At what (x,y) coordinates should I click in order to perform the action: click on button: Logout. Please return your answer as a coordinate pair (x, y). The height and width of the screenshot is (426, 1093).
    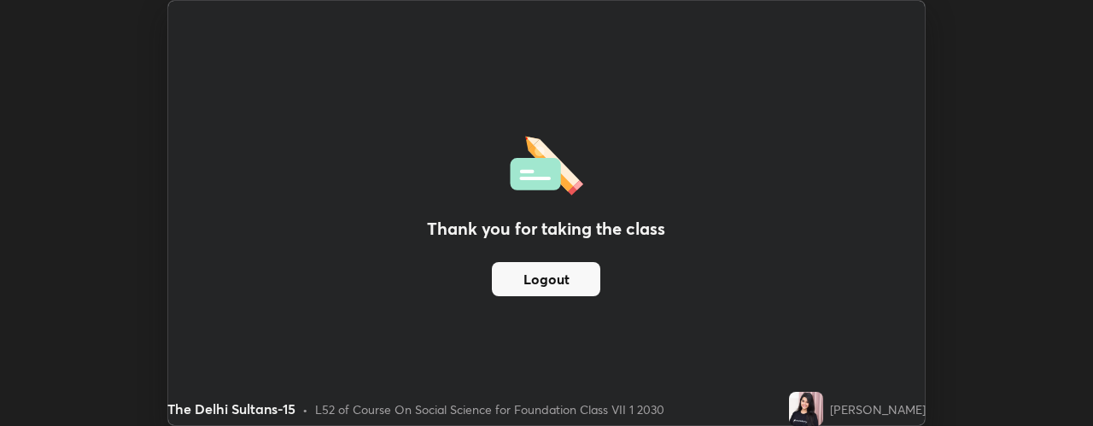
    Looking at the image, I should click on (546, 279).